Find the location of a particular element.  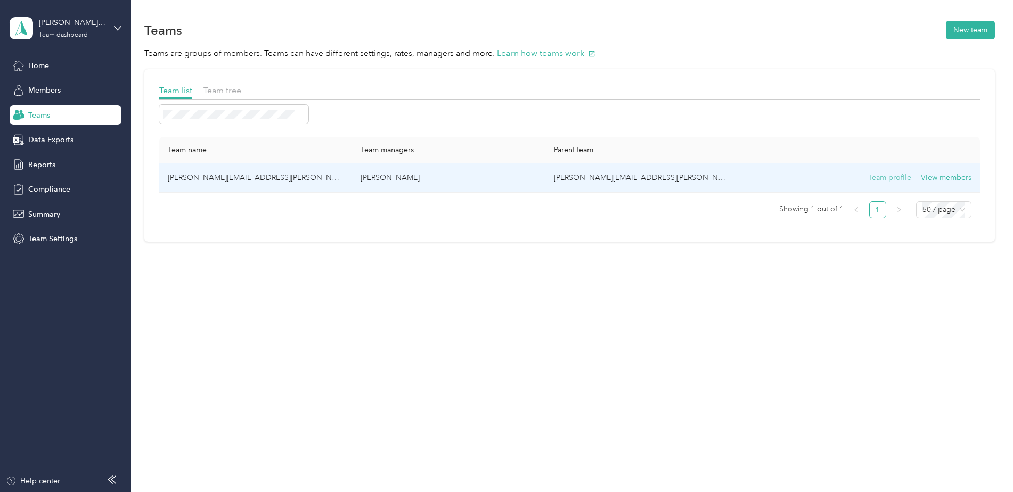

button: View members is located at coordinates (946, 178).